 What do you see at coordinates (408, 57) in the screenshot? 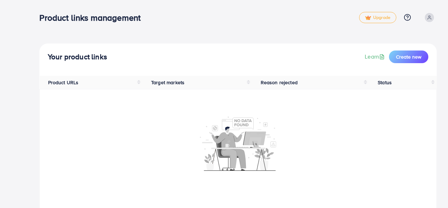
I see `span: Create new` at bounding box center [408, 57].